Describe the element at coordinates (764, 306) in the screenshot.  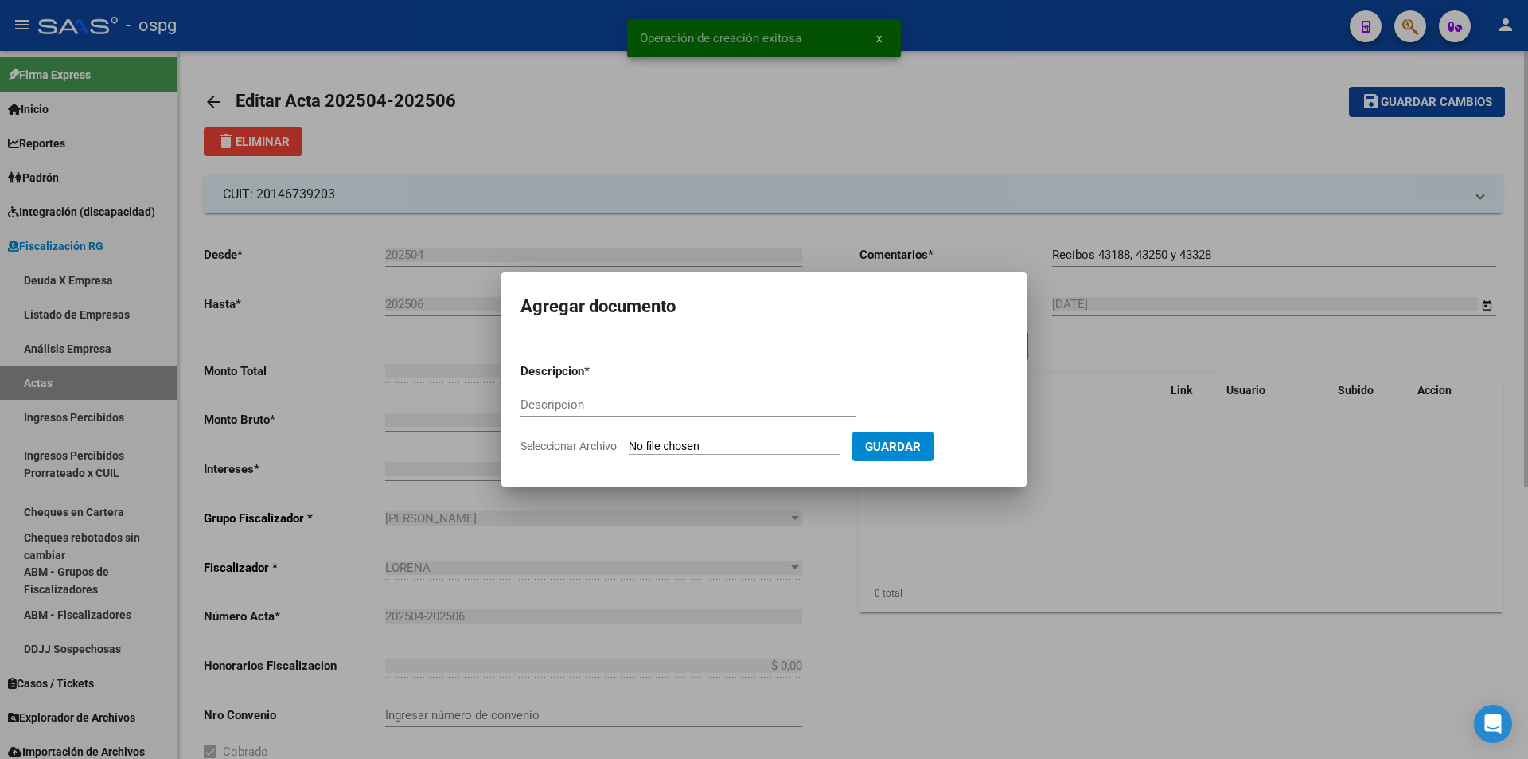
I see `h2: Agregar documento` at that location.